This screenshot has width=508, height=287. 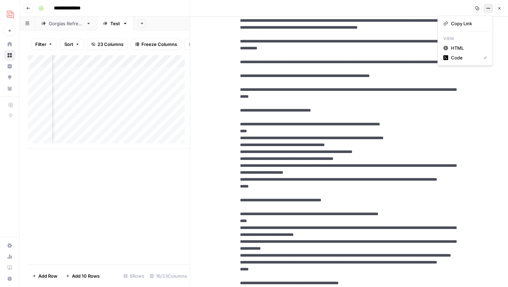 What do you see at coordinates (168, 276) in the screenshot?
I see `div: 16/23 Columns` at bounding box center [168, 276].